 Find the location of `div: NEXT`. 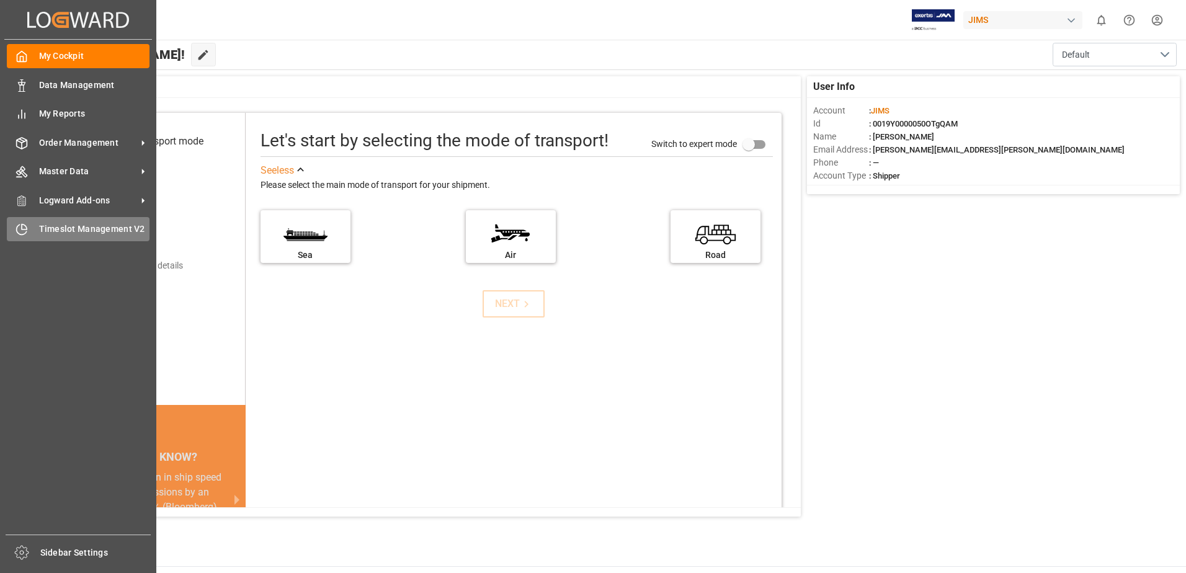

div: NEXT is located at coordinates (514, 304).